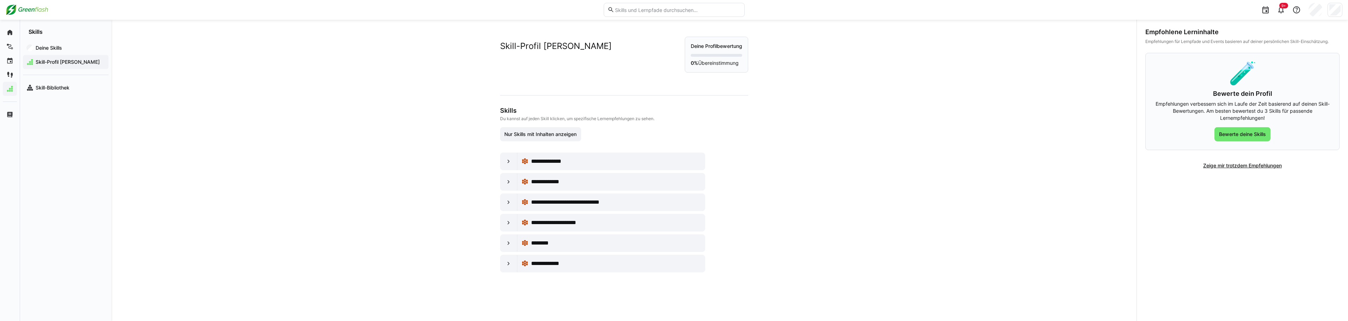 This screenshot has height=321, width=1348. What do you see at coordinates (1242, 111) in the screenshot?
I see `p: Empfehlungen verbessern sich im Laufe der Zeit basierend auf deinen Skill-Bewertungen. Am besten ...` at bounding box center [1242, 111].